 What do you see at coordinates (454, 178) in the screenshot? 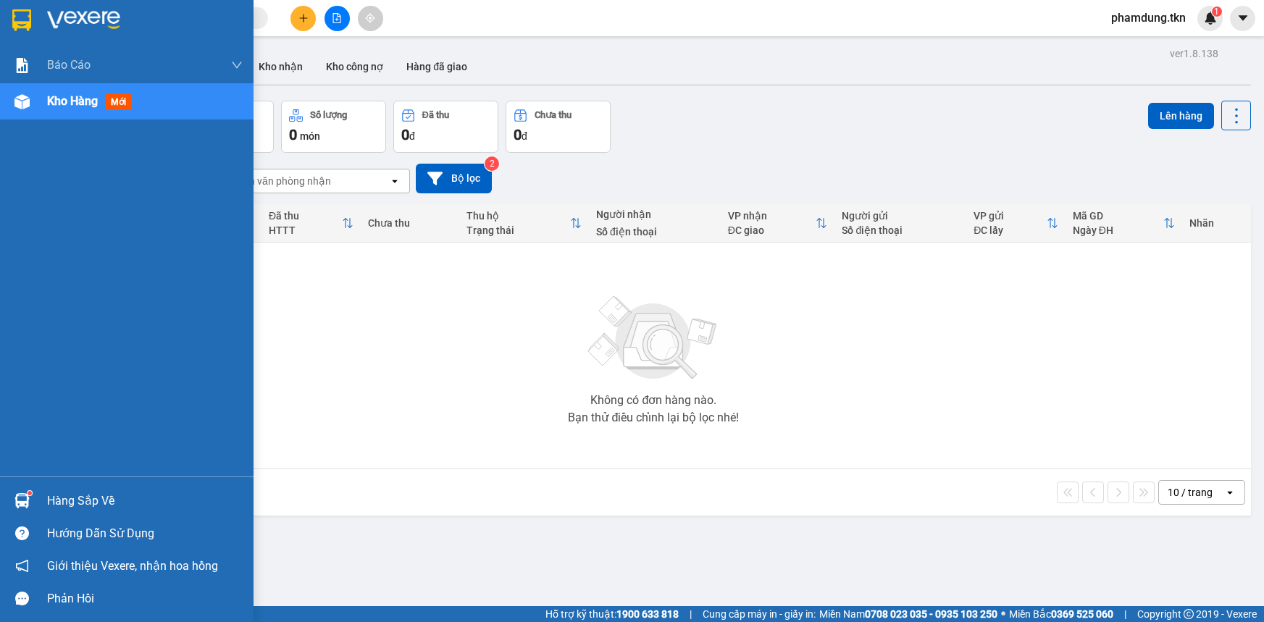
I see `button: Bộ lọc` at bounding box center [454, 178].